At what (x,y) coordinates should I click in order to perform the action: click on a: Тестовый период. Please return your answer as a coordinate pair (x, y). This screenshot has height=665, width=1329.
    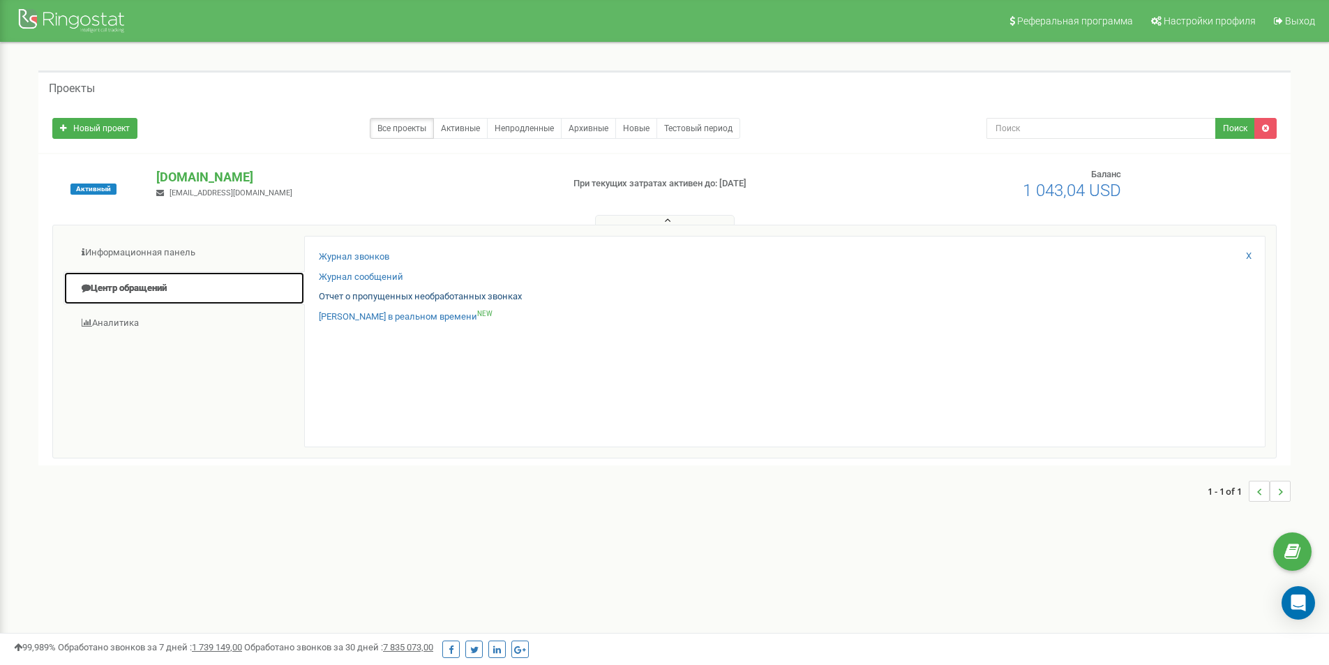
    Looking at the image, I should click on (698, 128).